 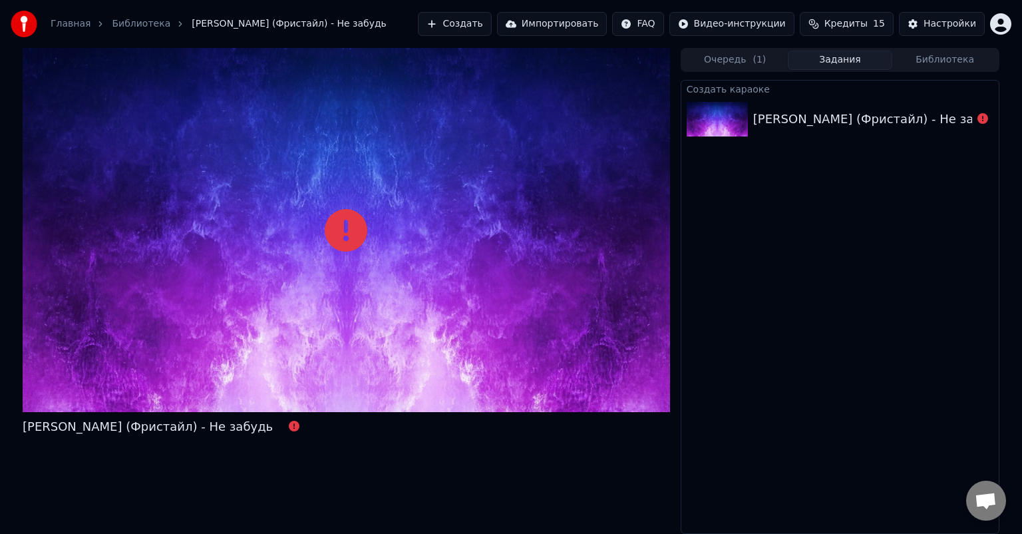 I want to click on div: Открытый чат, so click(x=986, y=500).